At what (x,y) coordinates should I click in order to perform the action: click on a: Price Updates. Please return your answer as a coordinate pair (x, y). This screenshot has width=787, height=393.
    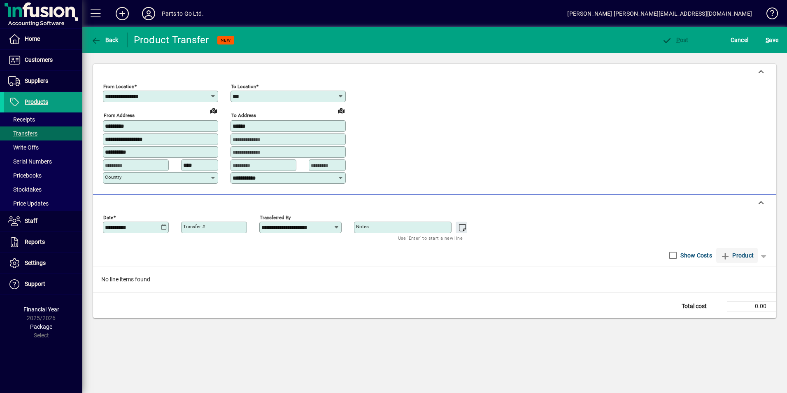
    Looking at the image, I should click on (43, 203).